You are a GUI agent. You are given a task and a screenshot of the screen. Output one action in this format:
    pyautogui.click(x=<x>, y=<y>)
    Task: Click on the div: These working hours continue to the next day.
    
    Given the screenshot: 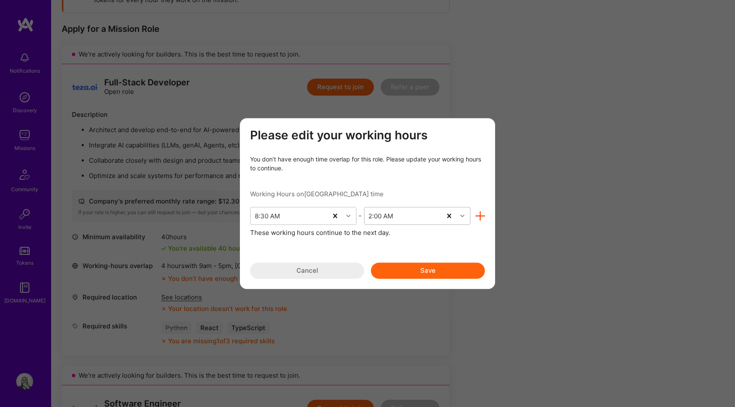 What is the action you would take?
    pyautogui.click(x=367, y=233)
    